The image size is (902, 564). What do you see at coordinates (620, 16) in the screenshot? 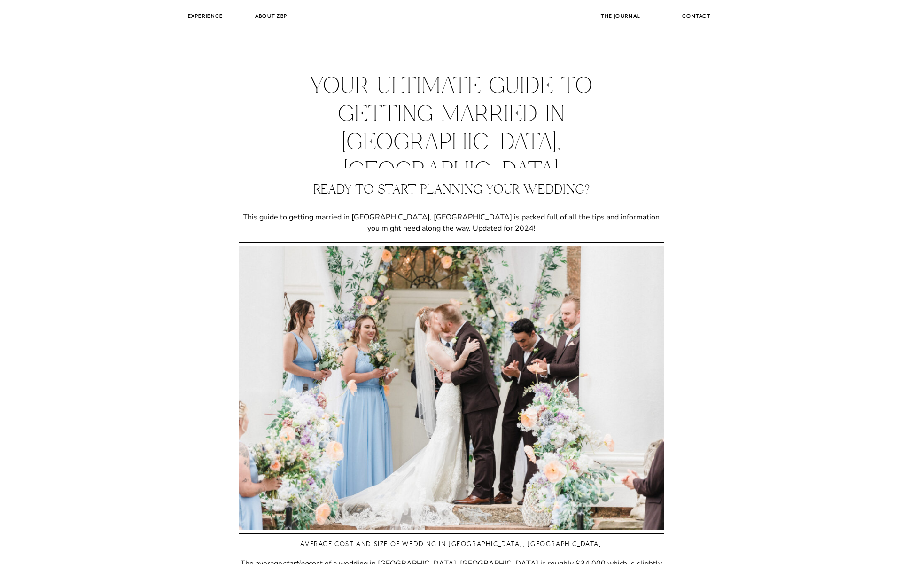
I see `b: The Journal` at bounding box center [620, 16].